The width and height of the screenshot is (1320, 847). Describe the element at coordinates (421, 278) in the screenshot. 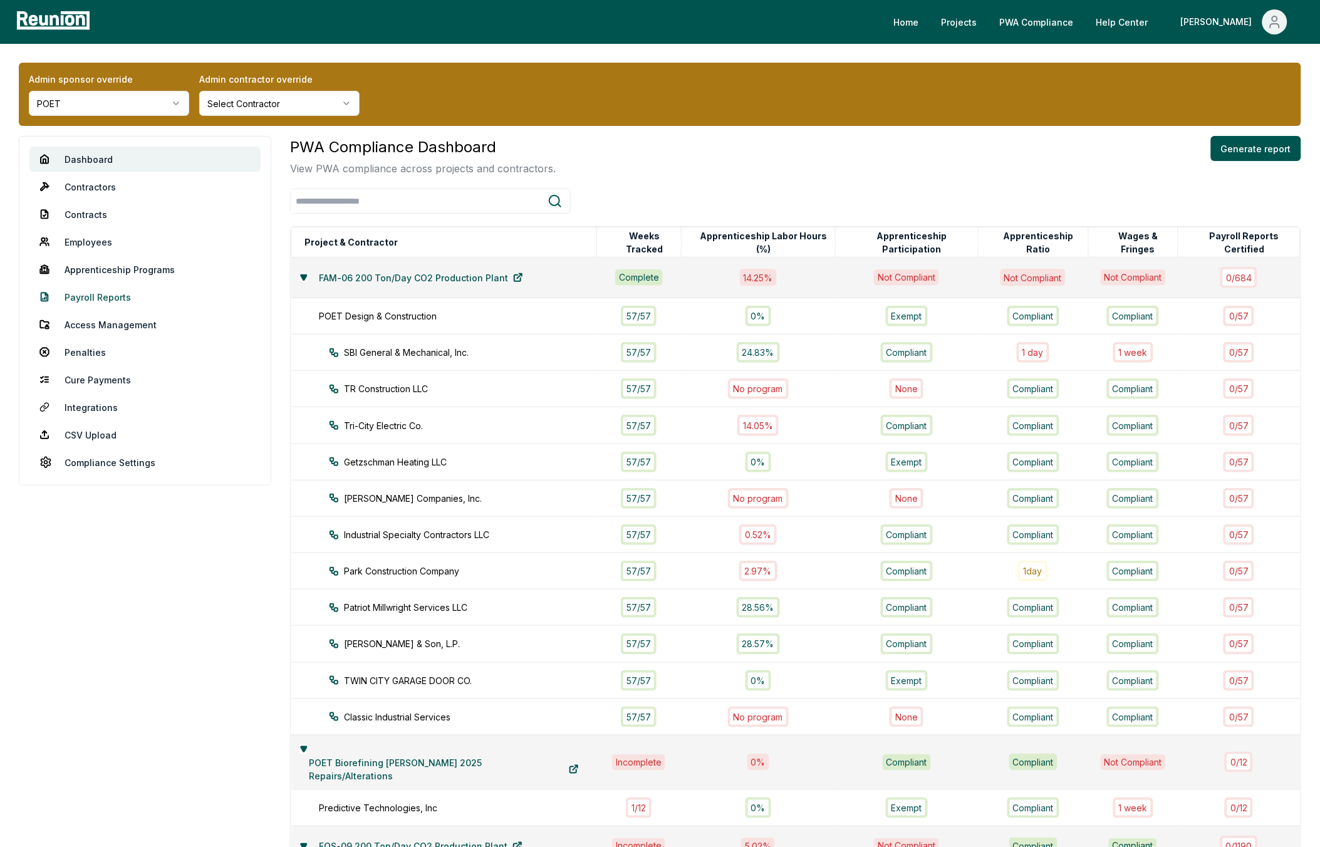

I see `a: FAM-06 200 Ton/Day CO2 Production Plant` at that location.